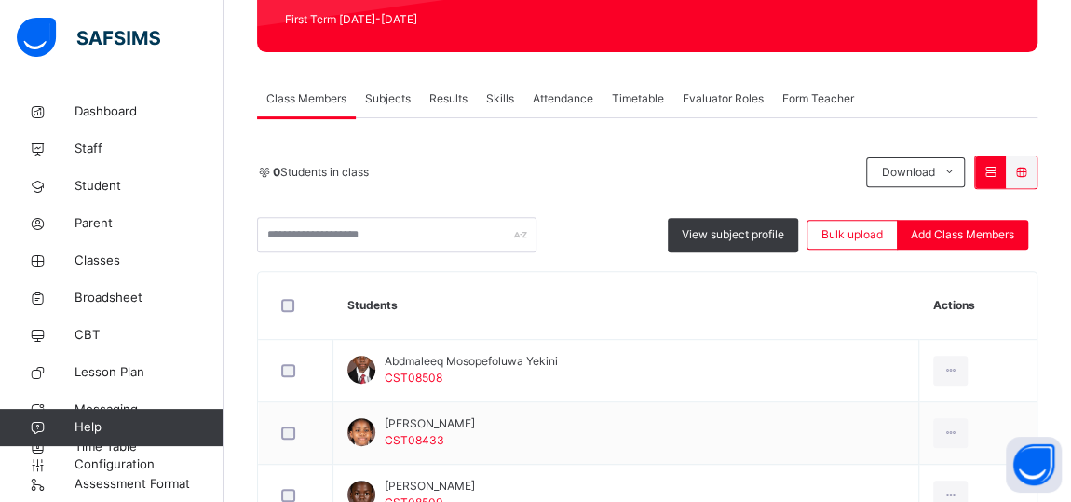 This screenshot has height=502, width=1071. What do you see at coordinates (471, 361) in the screenshot?
I see `span: Abdmaleeq Mosopefoluwa Yekini` at bounding box center [471, 361].